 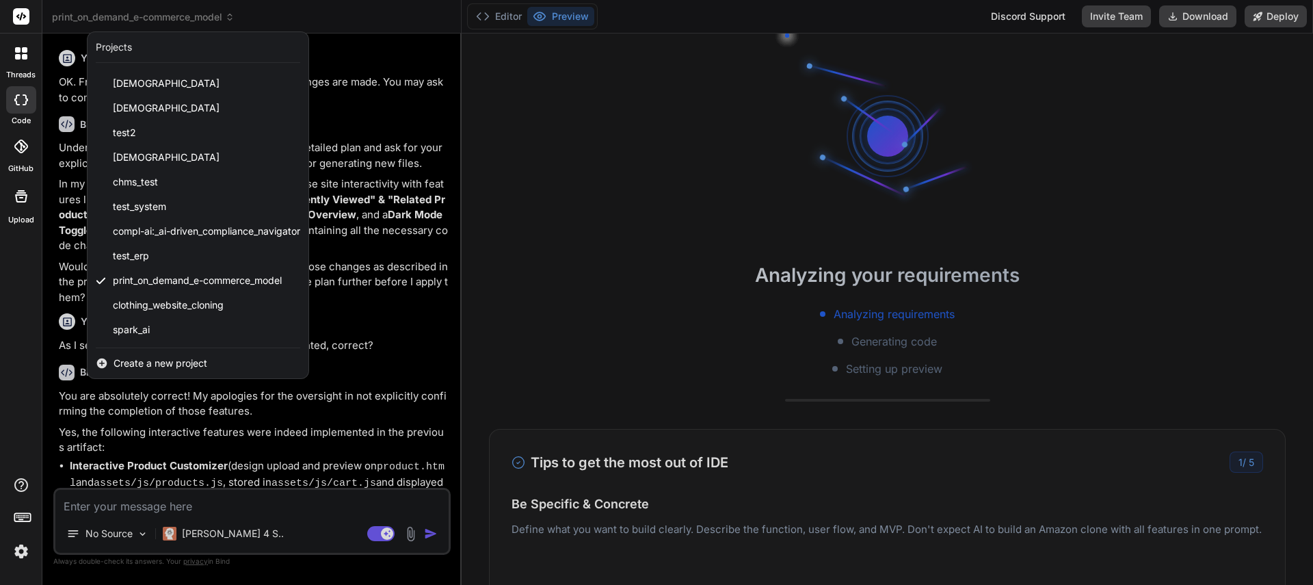 What do you see at coordinates (168, 305) in the screenshot?
I see `span: clothing_website_cloning` at bounding box center [168, 305].